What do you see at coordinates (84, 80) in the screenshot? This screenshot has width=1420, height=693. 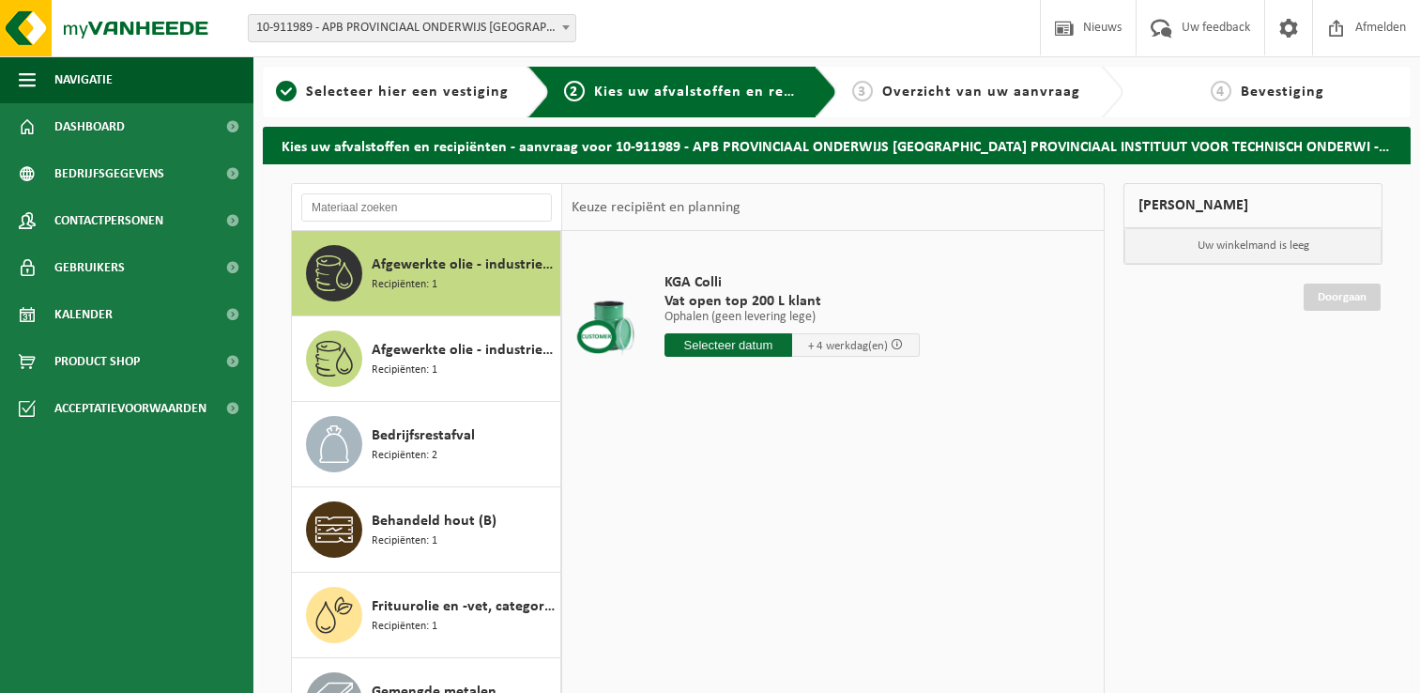 I see `span: Navigatie` at bounding box center [84, 80].